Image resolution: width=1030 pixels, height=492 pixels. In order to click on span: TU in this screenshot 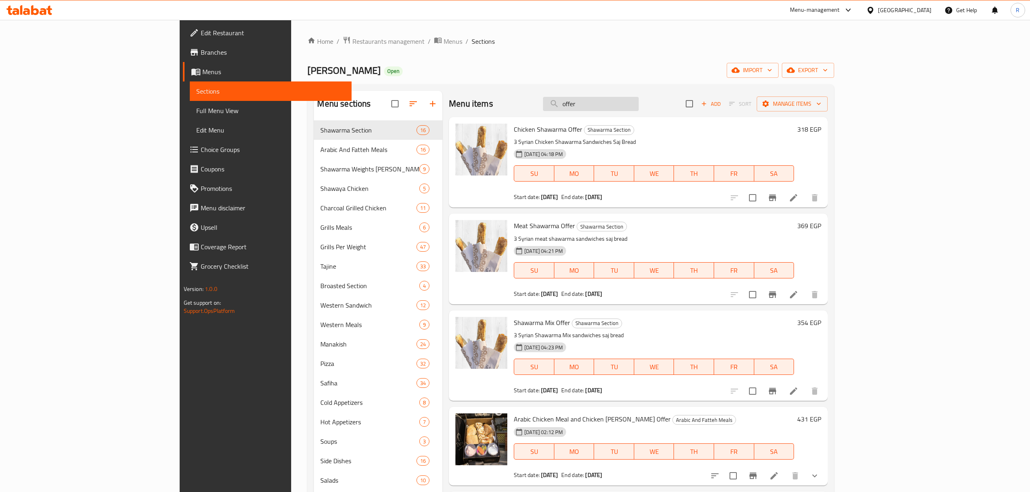, I will do `click(614, 270)`.